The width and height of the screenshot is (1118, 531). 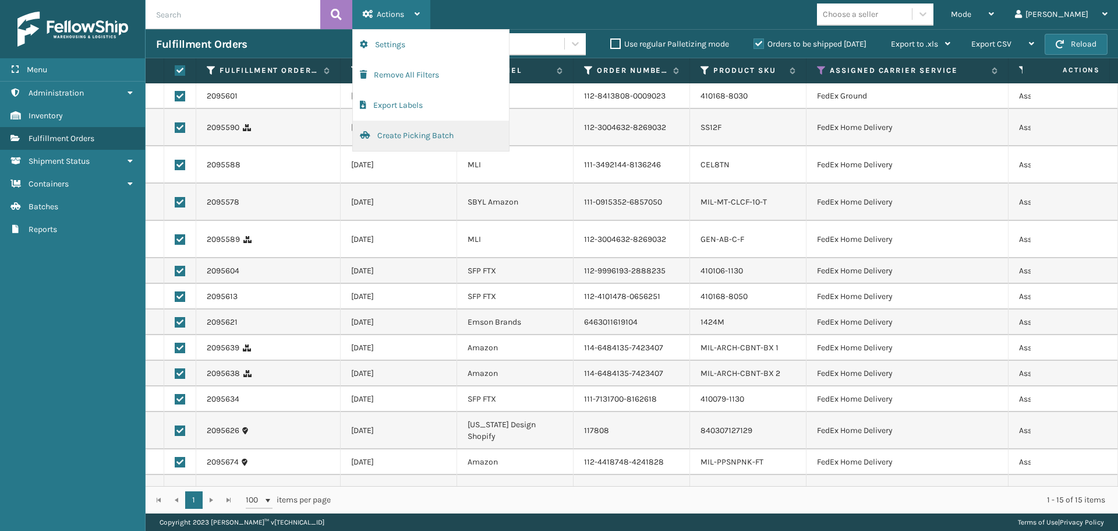 I want to click on a: 2095674, so click(x=222, y=462).